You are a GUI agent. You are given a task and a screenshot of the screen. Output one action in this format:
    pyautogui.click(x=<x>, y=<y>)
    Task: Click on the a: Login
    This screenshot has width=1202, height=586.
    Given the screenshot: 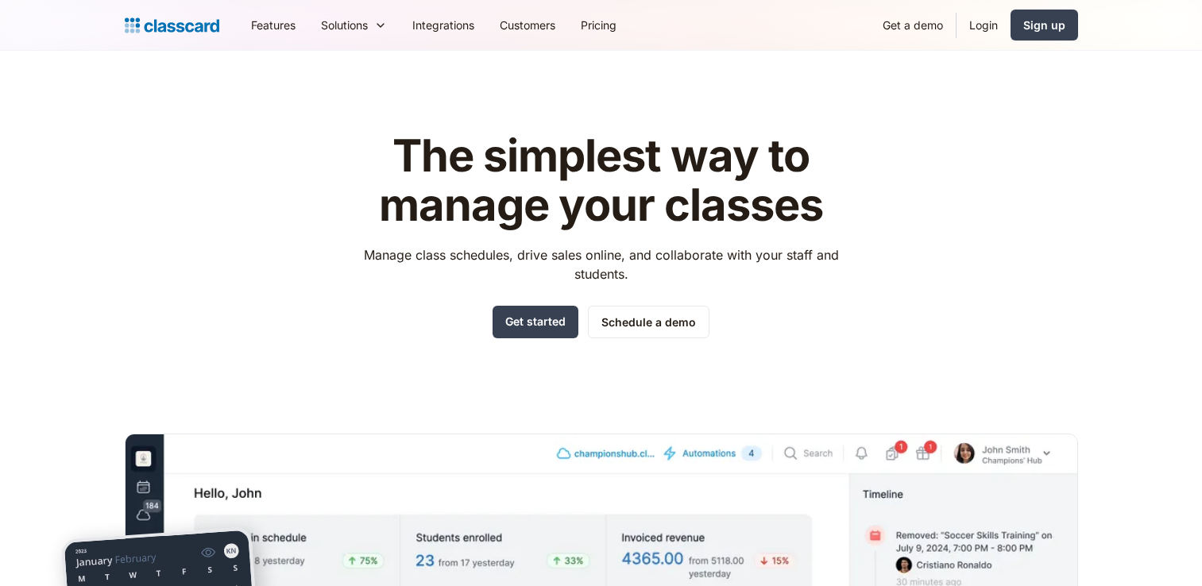 What is the action you would take?
    pyautogui.click(x=983, y=25)
    